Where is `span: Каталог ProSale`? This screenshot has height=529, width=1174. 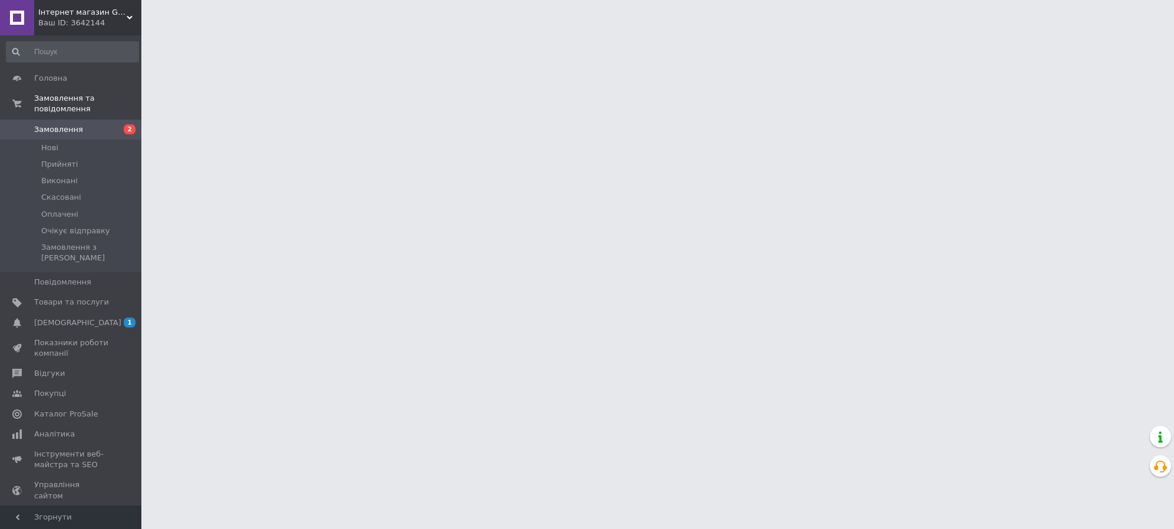 span: Каталог ProSale is located at coordinates (66, 414).